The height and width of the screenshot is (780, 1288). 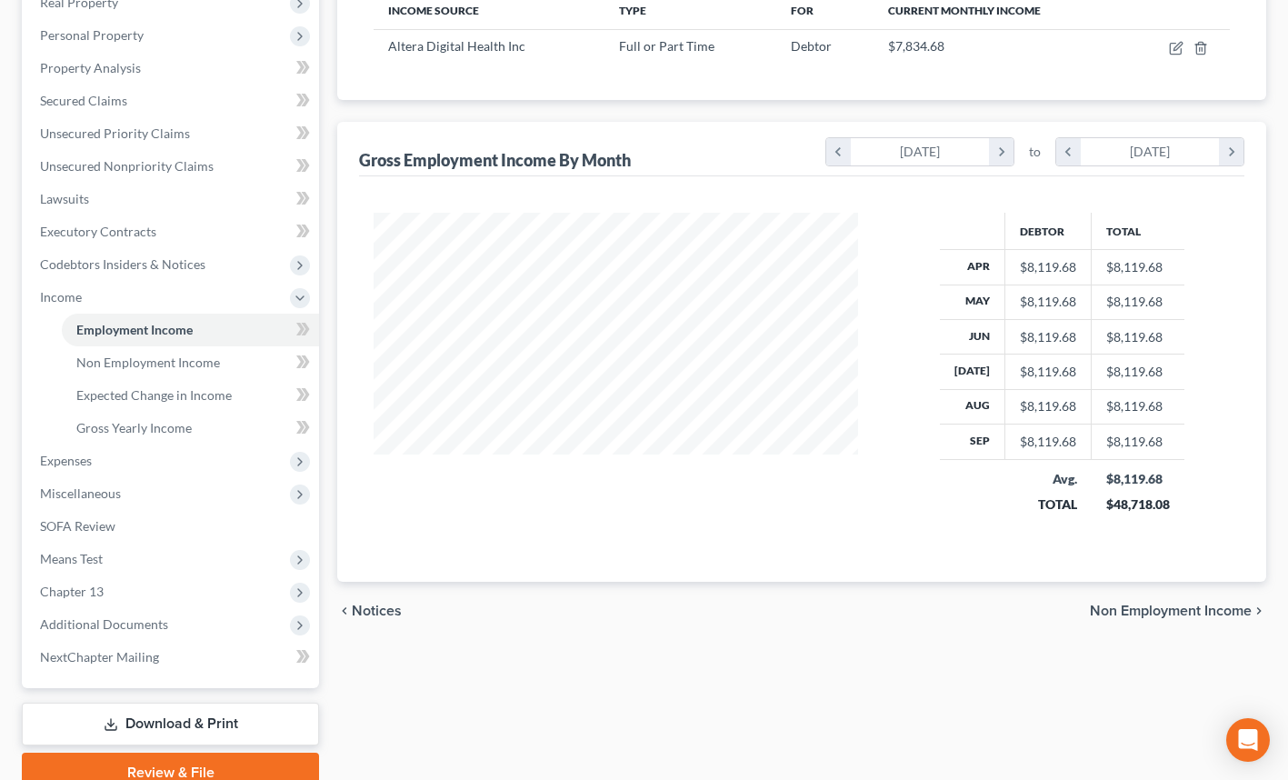 I want to click on span: Secured Claims, so click(x=84, y=100).